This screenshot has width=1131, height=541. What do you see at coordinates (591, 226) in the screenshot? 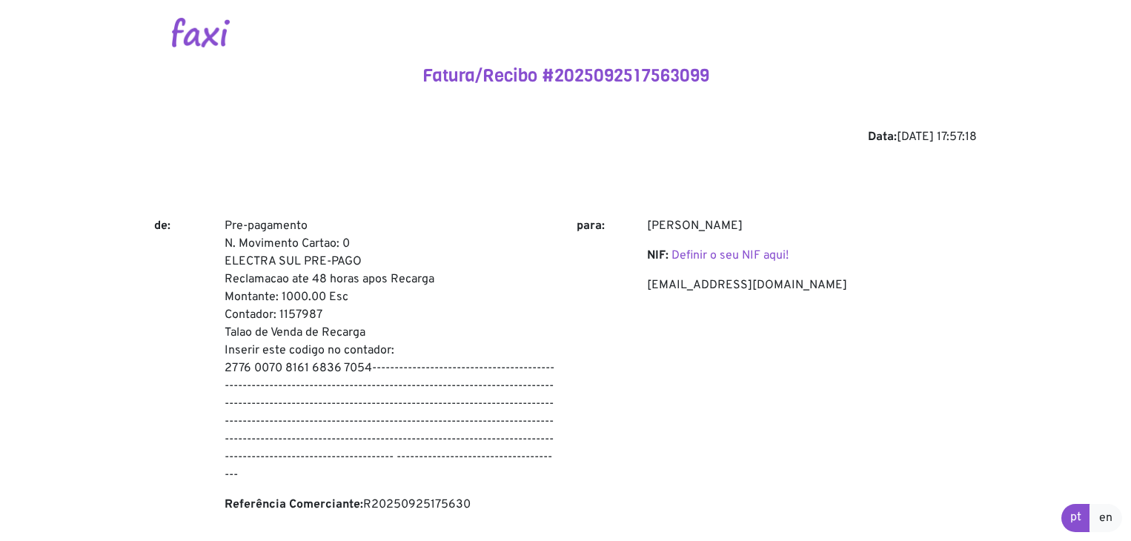
I see `b: para:` at bounding box center [591, 226].